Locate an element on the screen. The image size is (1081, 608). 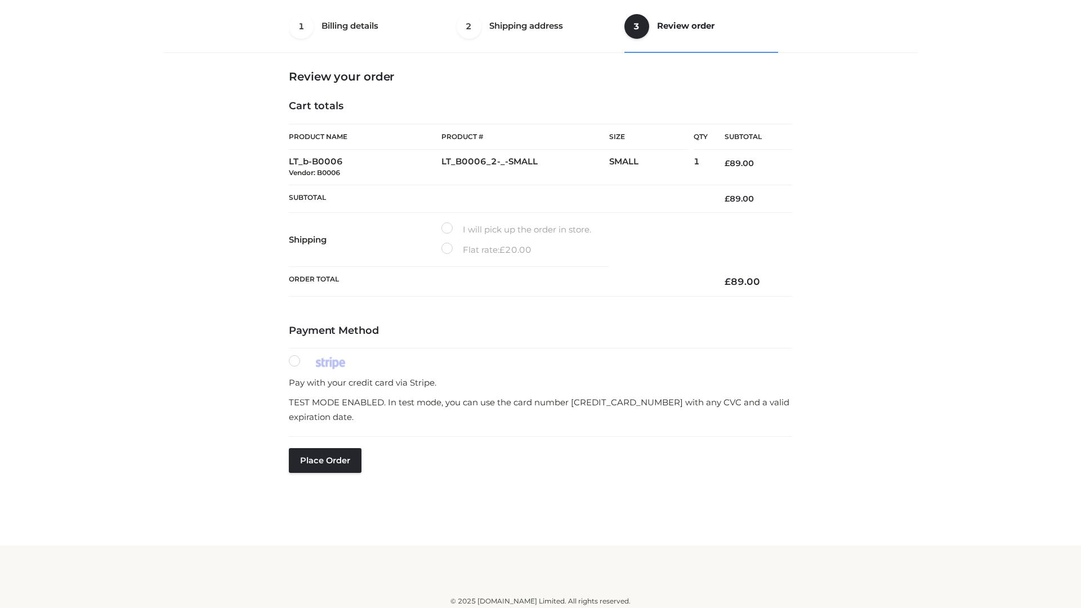
h3: Review your order is located at coordinates (540, 77).